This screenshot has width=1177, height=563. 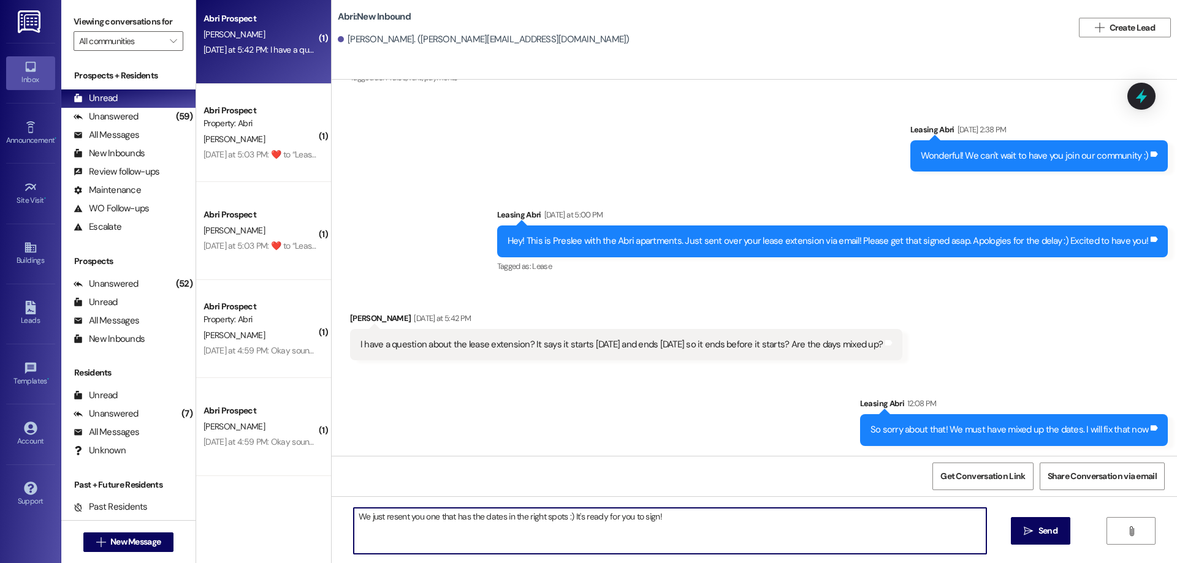 What do you see at coordinates (121, 41) in the screenshot?
I see `input: All communities` at bounding box center [121, 41].